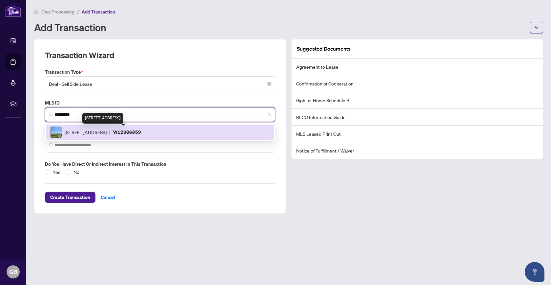  Describe the element at coordinates (36, 12) in the screenshot. I see `span: home` at that location.